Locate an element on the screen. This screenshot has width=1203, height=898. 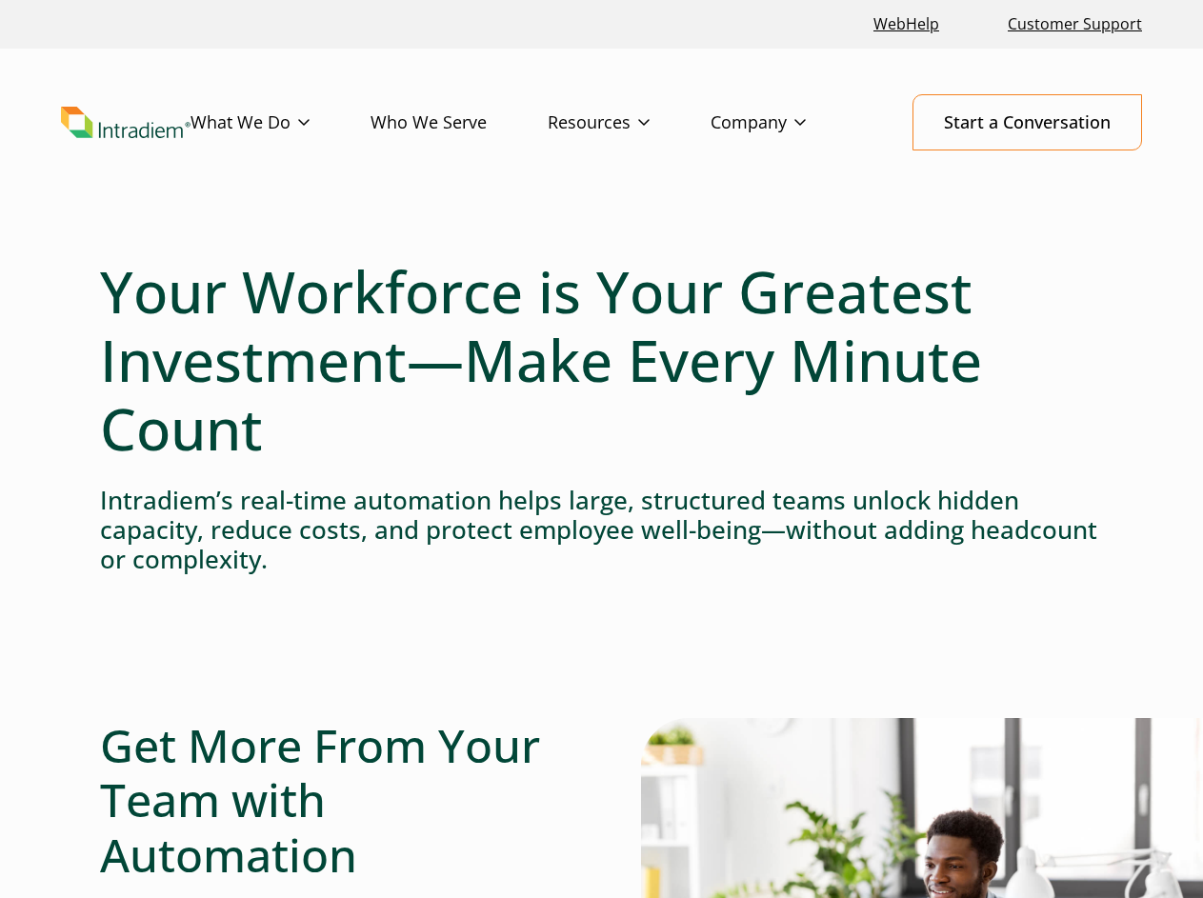
h4: Intradiem’s real-time automation helps large, structured teams unlock hidden capacity, reduce cos... is located at coordinates (601, 530).